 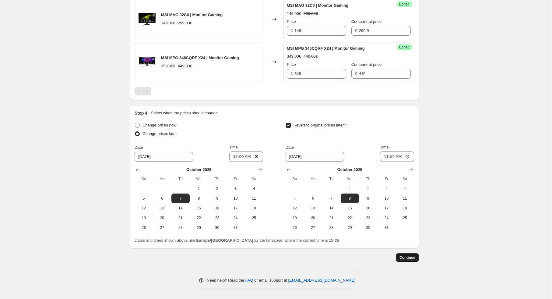 I want to click on span: Time, so click(x=233, y=147).